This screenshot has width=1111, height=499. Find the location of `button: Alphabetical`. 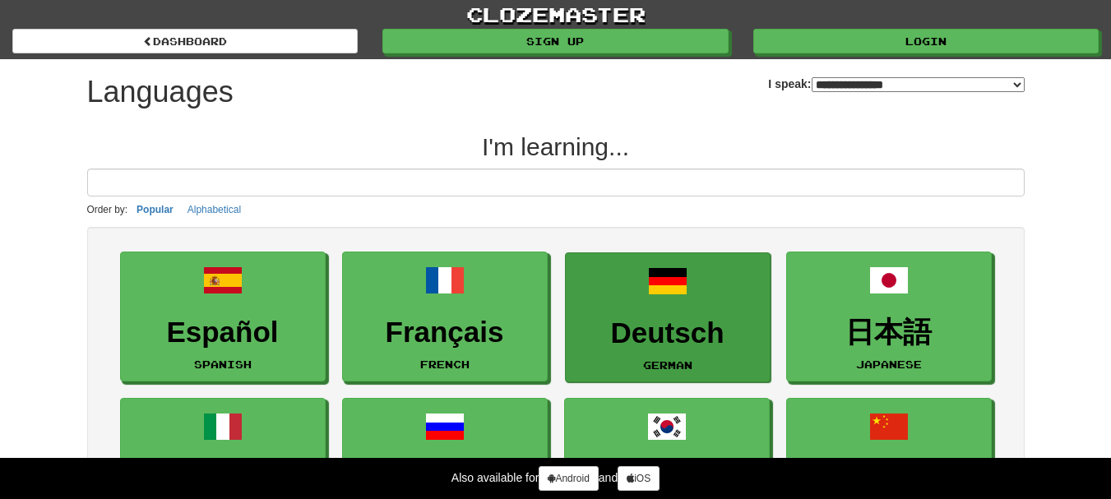

button: Alphabetical is located at coordinates (214, 210).